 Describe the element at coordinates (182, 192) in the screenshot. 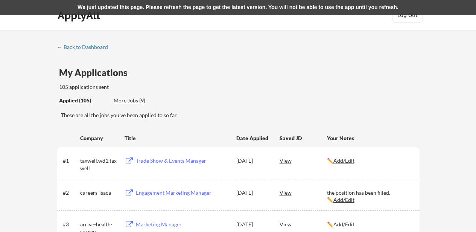

I see `div: Engagement Marketing Manager` at that location.